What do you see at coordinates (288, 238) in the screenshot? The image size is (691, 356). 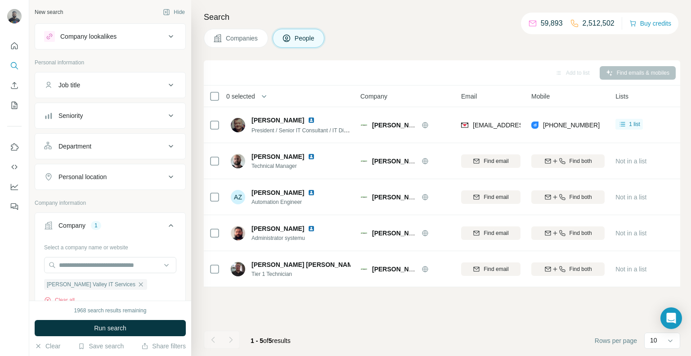 I see `span: Administrator systemu` at bounding box center [288, 238].